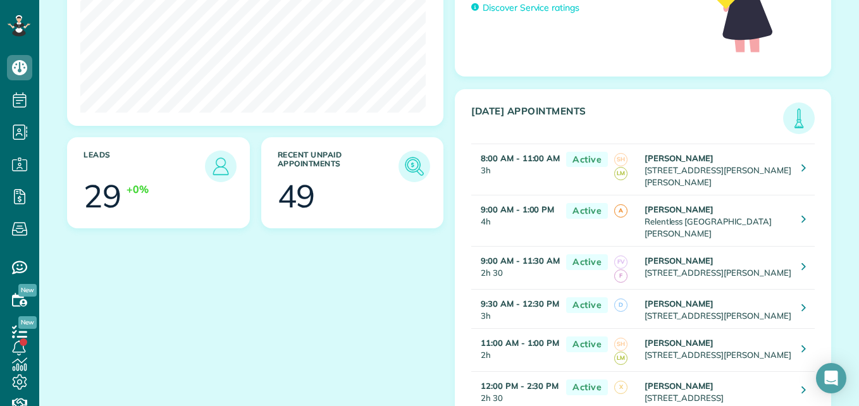  I want to click on span: X, so click(621, 387).